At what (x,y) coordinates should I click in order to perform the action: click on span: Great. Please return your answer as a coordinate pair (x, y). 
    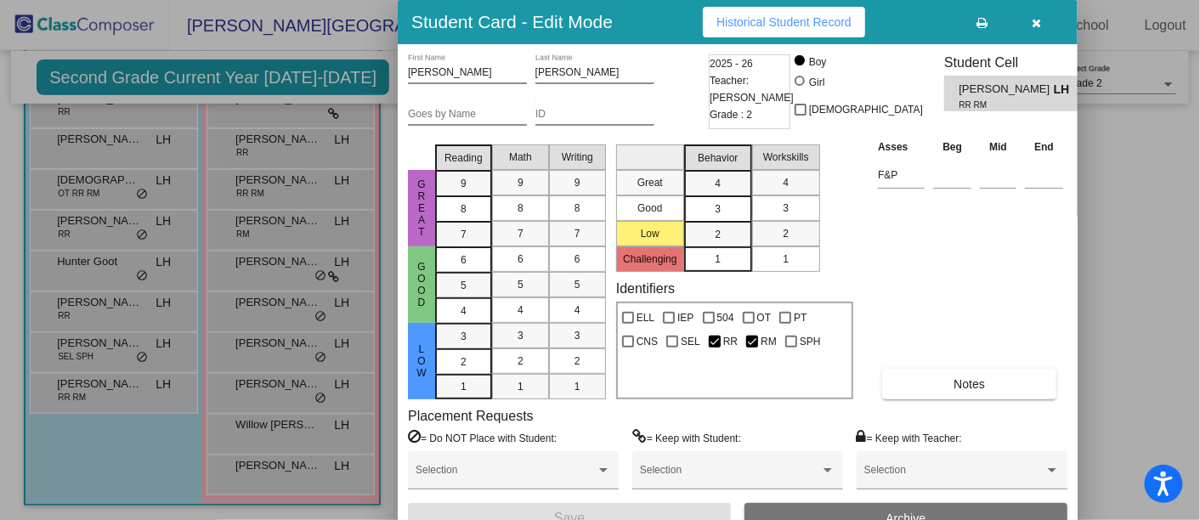
    Looking at the image, I should click on (421, 208).